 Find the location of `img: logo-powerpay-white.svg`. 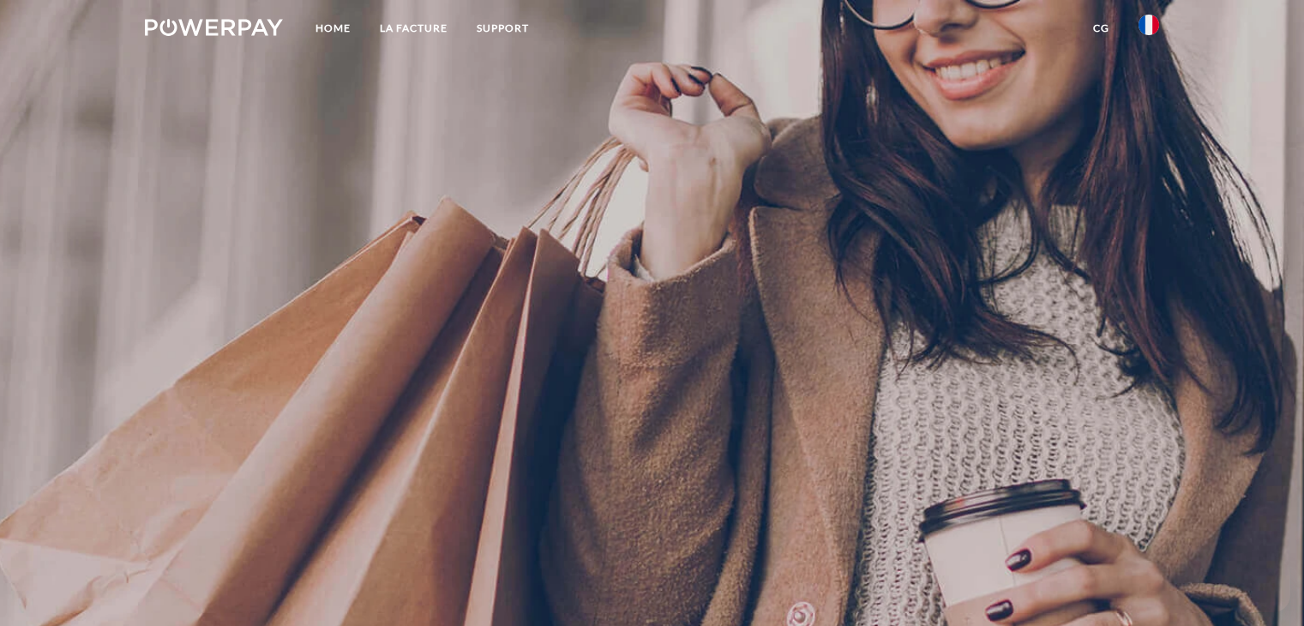

img: logo-powerpay-white.svg is located at coordinates (214, 27).